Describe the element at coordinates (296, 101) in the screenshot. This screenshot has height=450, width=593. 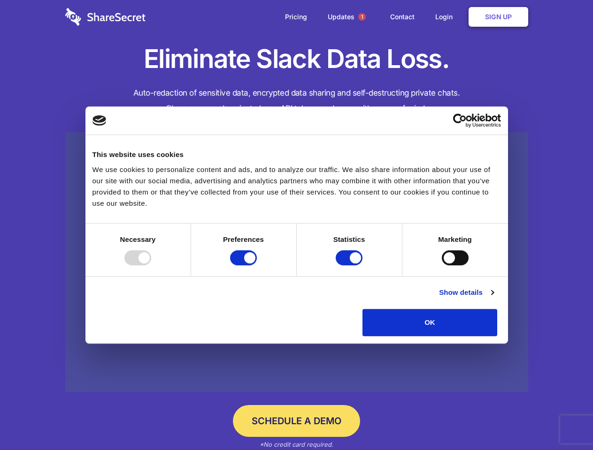
I see `h4: Auto-redaction of sensitive data, encrypted data sharing and self-destructing private chats. Shar...` at that location.